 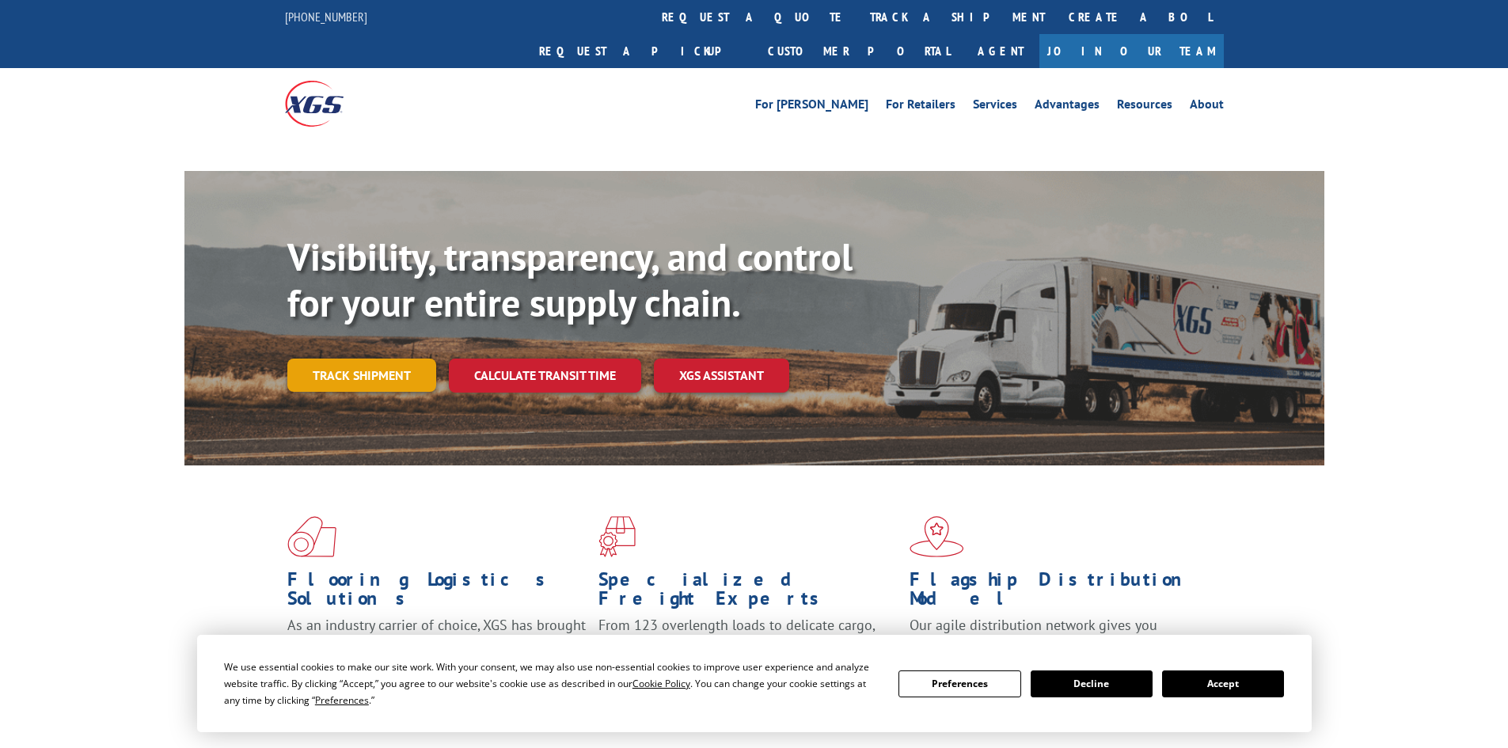 I want to click on a: Calculate transit time, so click(x=545, y=375).